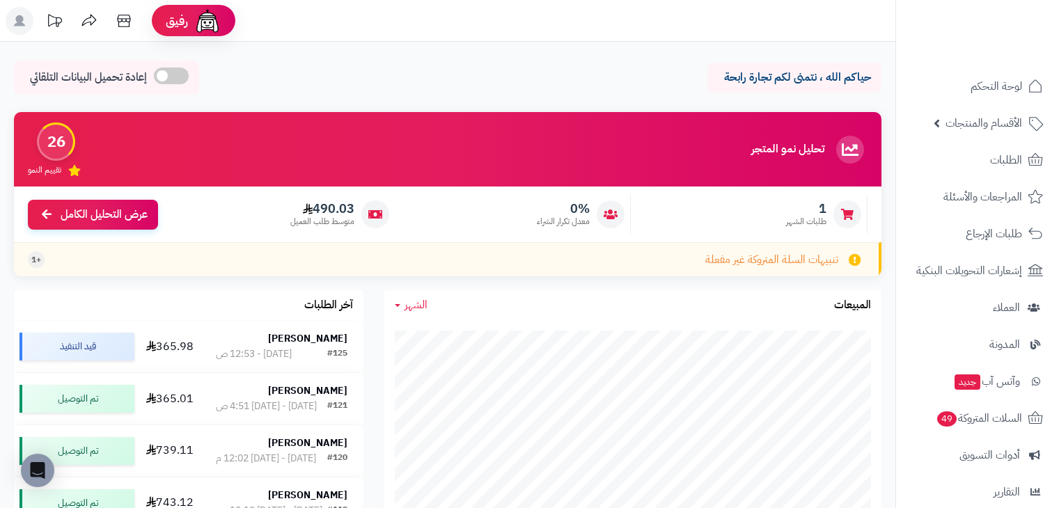 The image size is (1059, 508). I want to click on span: المدونة, so click(1005, 345).